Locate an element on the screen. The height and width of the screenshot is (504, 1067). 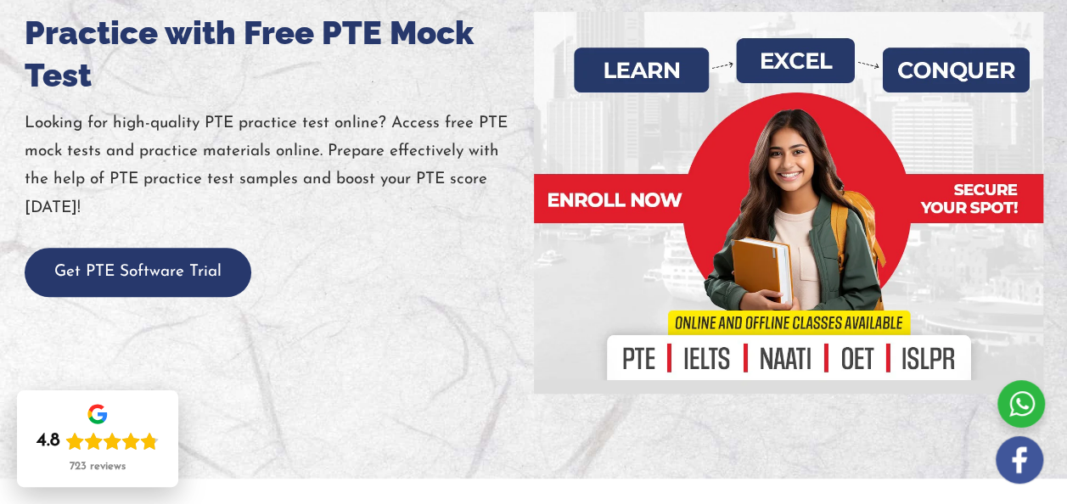
div: 4.8 is located at coordinates (48, 441).